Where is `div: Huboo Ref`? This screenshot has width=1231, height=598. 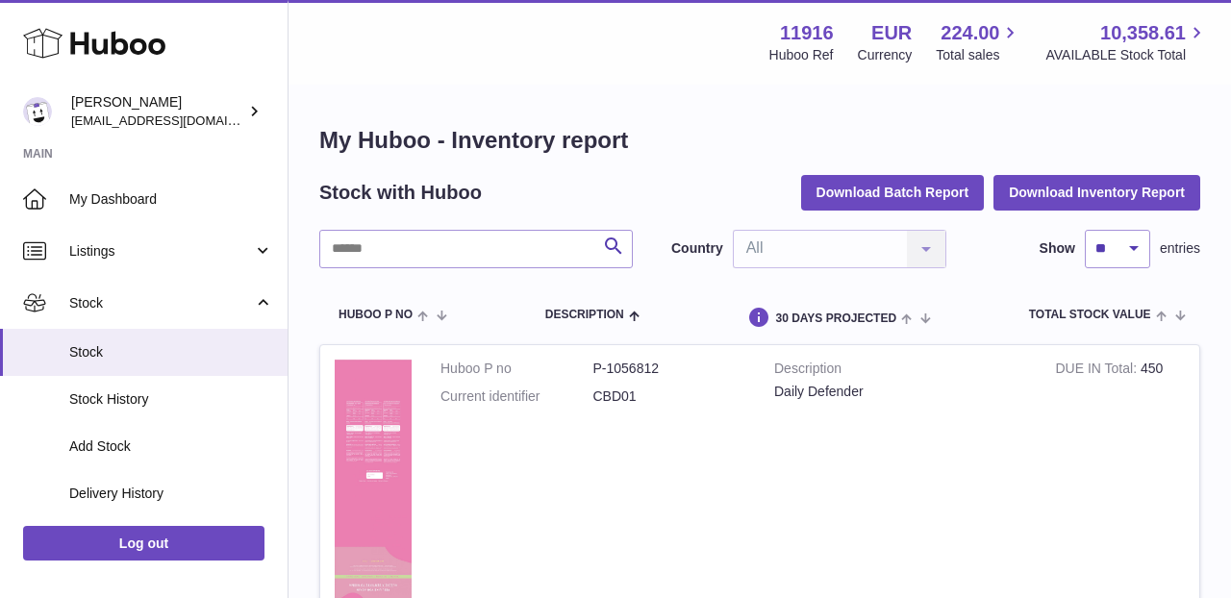
div: Huboo Ref is located at coordinates (801, 55).